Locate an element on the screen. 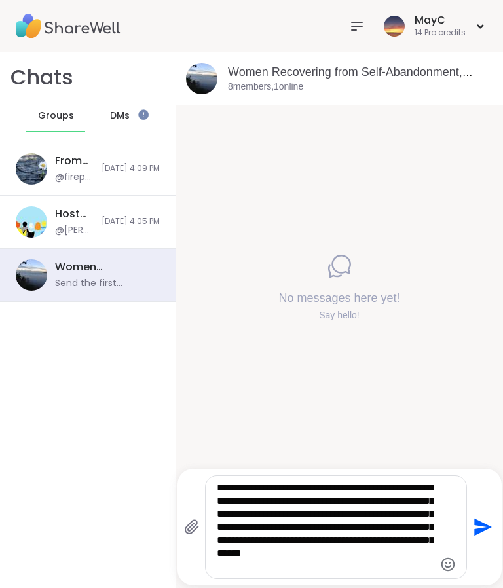 This screenshot has height=588, width=503. div: 14 Pro credits is located at coordinates (440, 33).